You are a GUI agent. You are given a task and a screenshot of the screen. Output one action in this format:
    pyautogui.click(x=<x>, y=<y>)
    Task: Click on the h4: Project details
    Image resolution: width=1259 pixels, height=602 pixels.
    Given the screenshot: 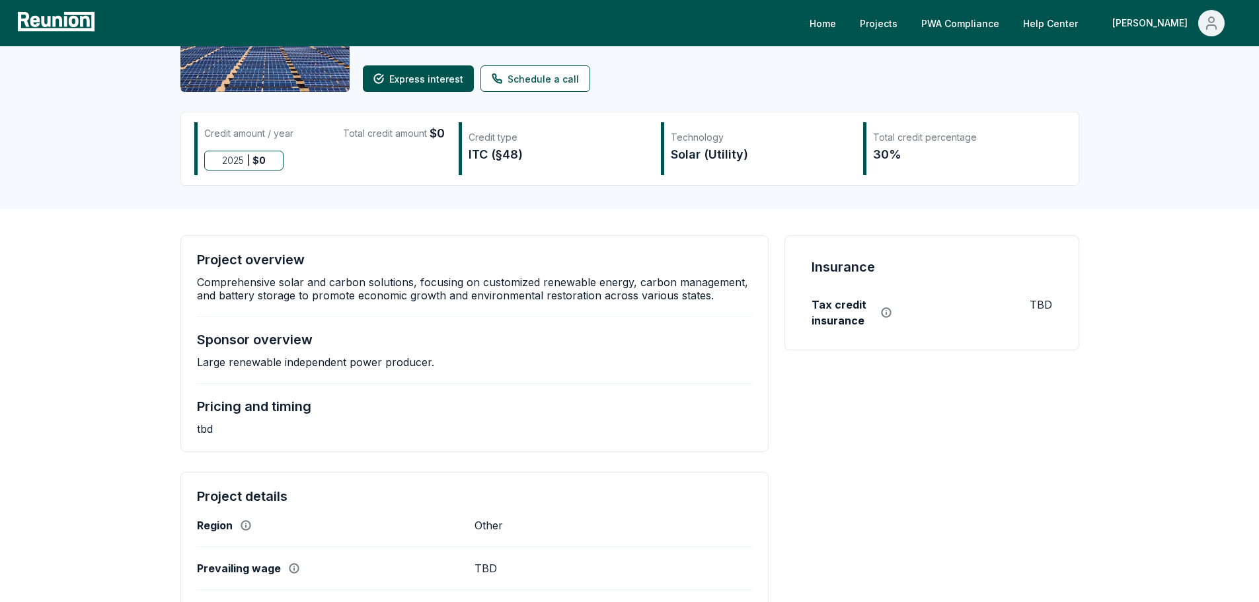 What is the action you would take?
    pyautogui.click(x=475, y=496)
    